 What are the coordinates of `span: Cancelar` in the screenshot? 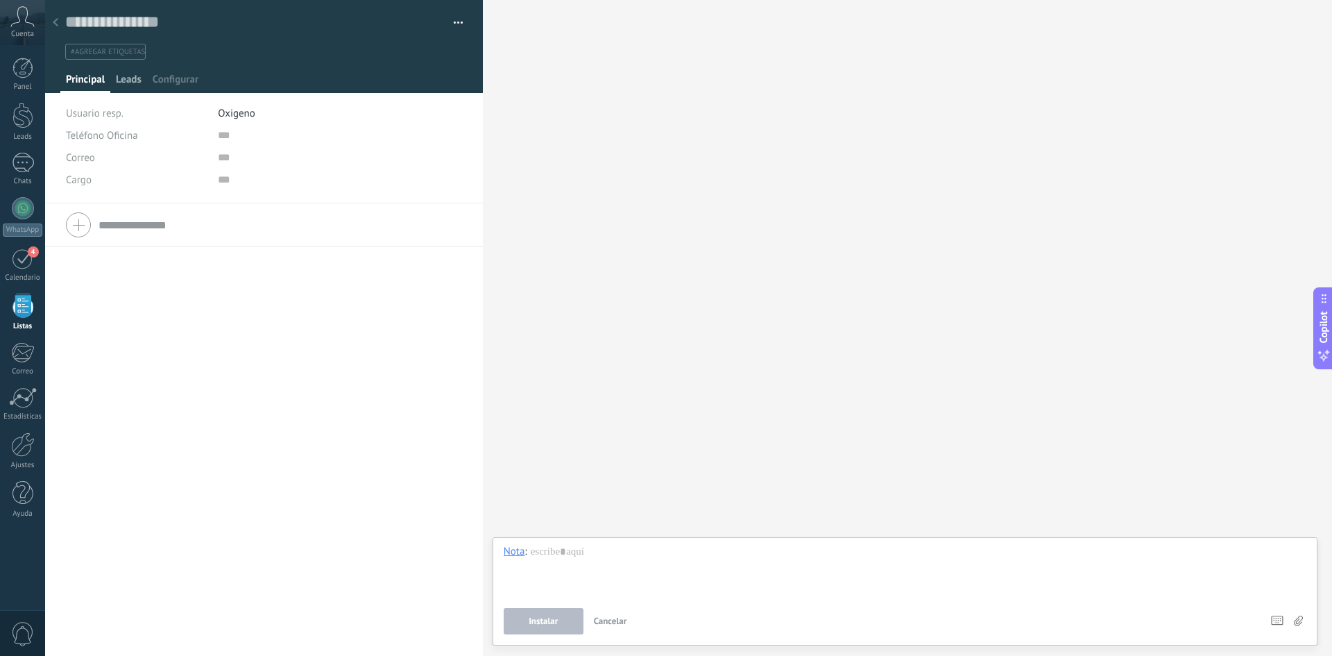 It's located at (610, 620).